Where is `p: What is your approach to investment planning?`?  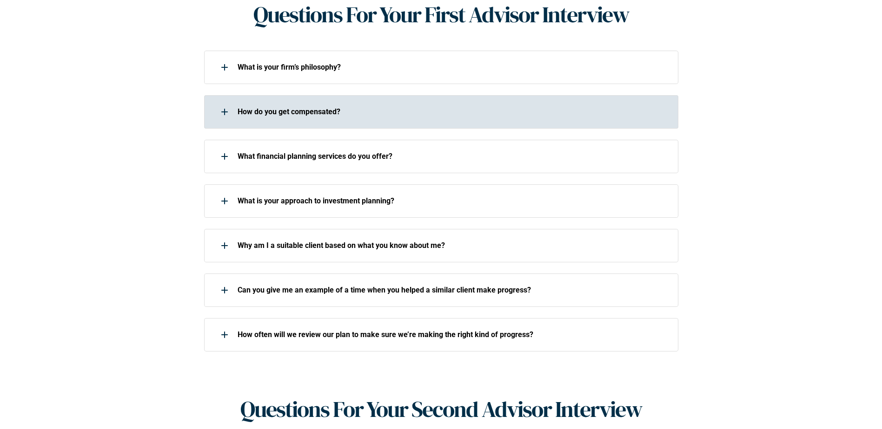 p: What is your approach to investment planning? is located at coordinates (452, 201).